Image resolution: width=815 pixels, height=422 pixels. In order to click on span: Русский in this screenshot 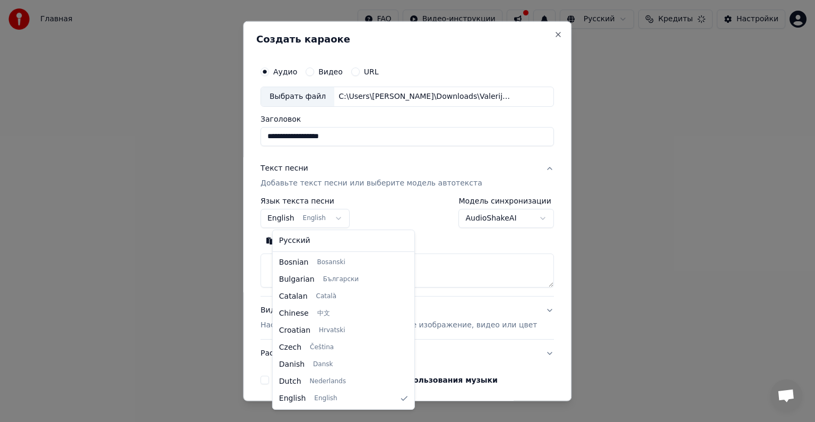, I will do `click(295, 241)`.